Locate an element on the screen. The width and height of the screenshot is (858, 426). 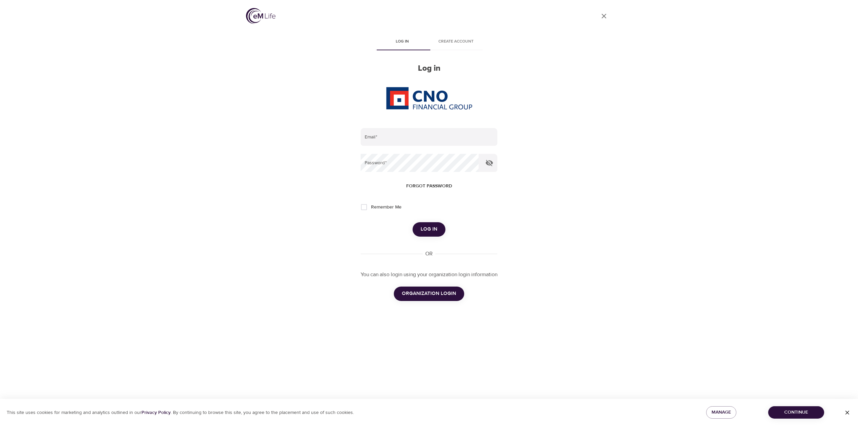
span: ORGANIZATION LOGIN is located at coordinates (429, 294).